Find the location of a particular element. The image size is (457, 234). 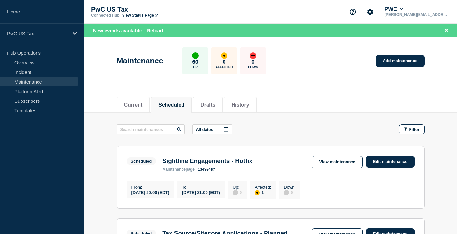

div: Scheduled is located at coordinates (141, 161).